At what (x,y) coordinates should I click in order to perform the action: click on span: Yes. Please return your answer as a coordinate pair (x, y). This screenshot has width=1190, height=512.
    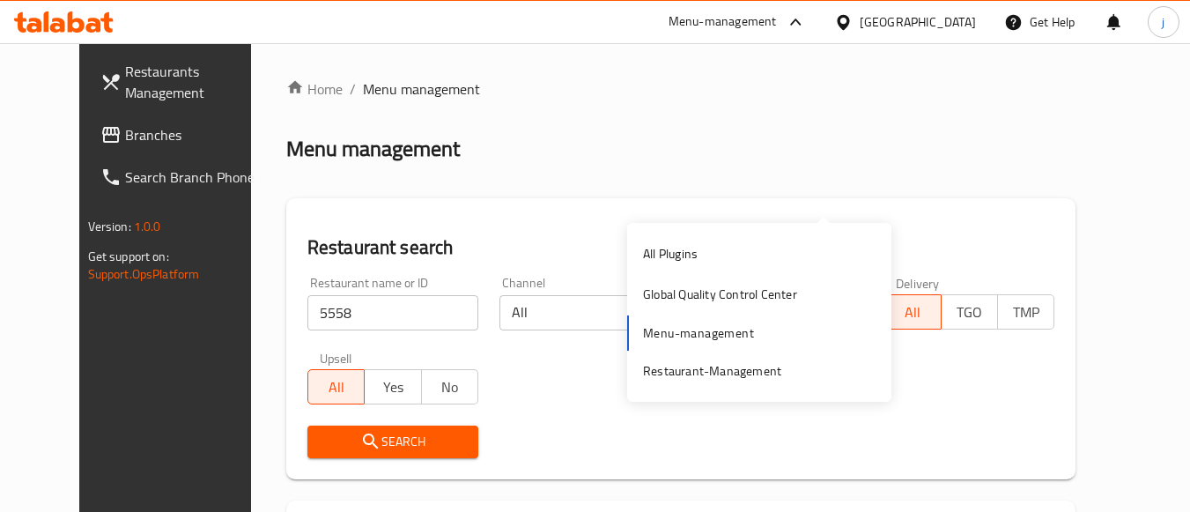
    Looking at the image, I should click on (393, 387).